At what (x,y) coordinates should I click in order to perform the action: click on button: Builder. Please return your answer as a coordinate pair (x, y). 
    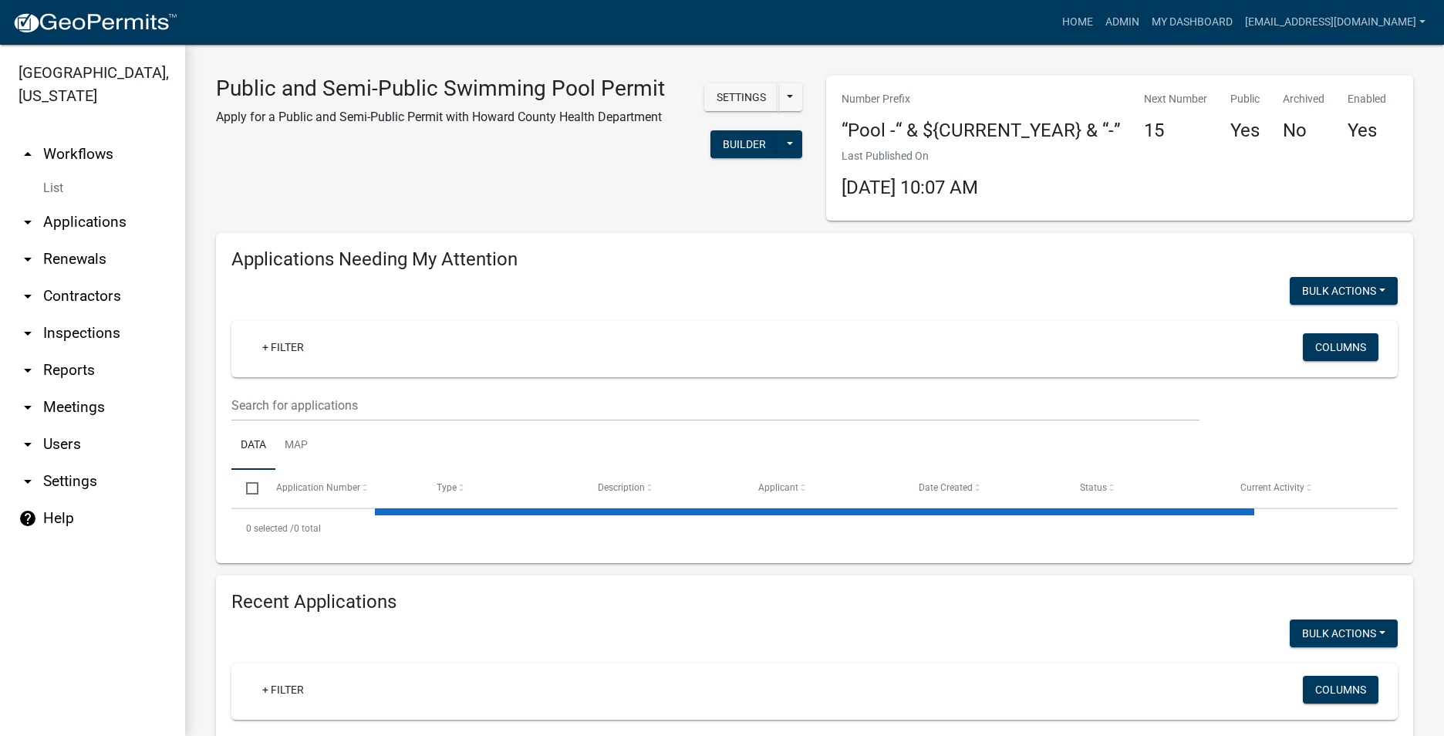
    Looking at the image, I should click on (744, 144).